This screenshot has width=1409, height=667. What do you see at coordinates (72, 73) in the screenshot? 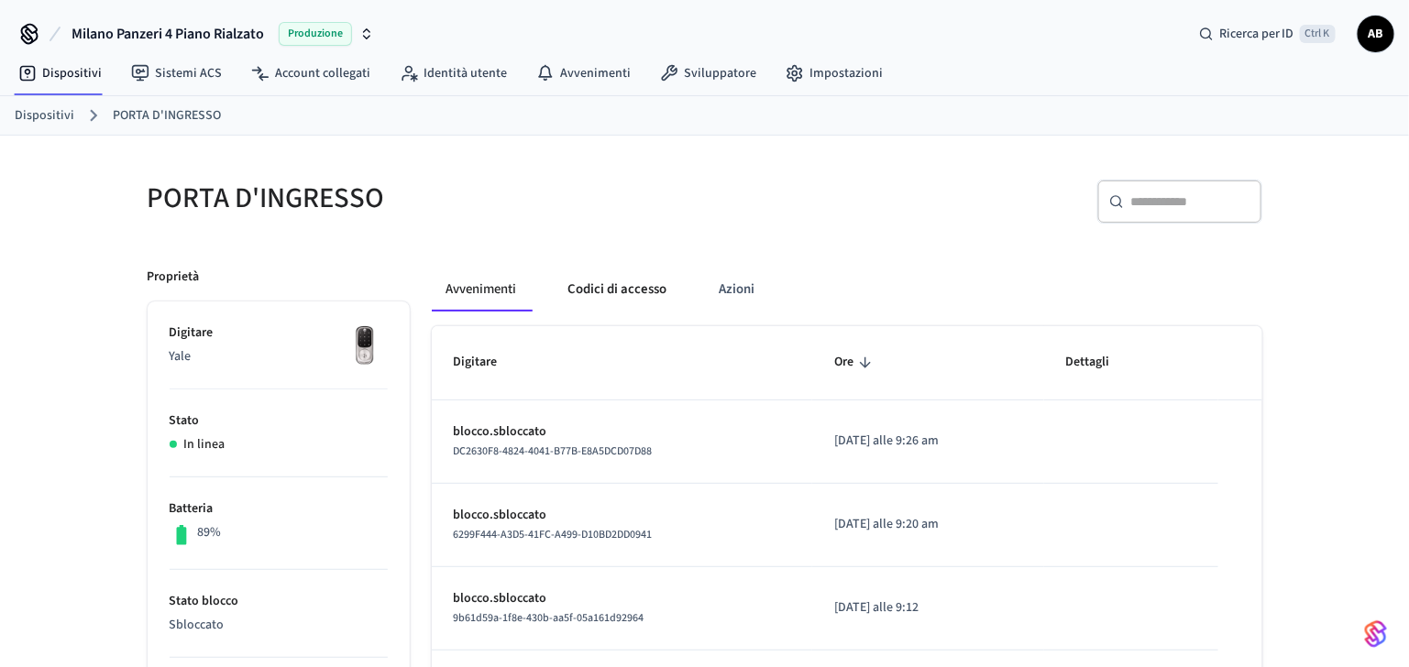
I see `font: Dispositivi` at bounding box center [72, 73].